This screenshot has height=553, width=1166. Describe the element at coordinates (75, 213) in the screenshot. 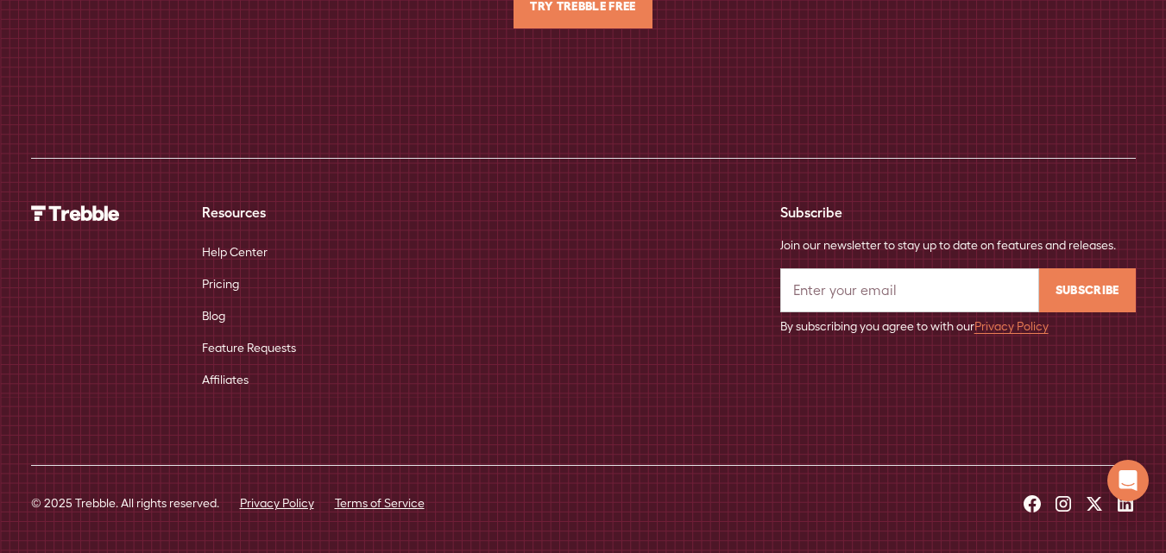

I see `img: Trebble Logo - AI Podcast Editor` at that location.